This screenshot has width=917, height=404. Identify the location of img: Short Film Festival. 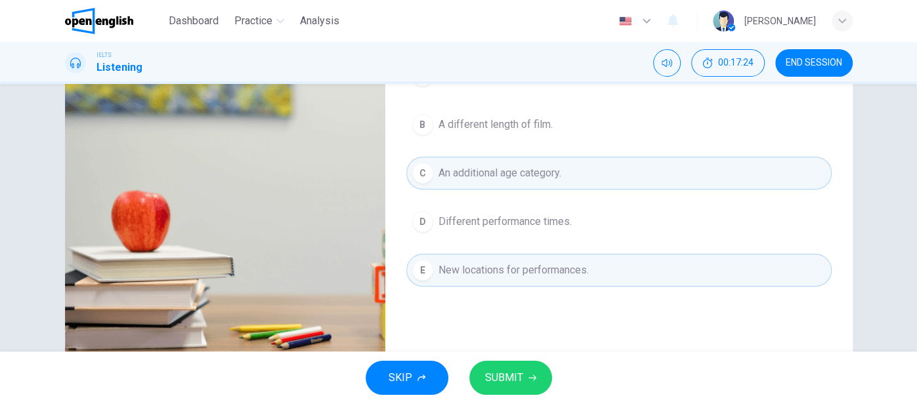
(225, 219).